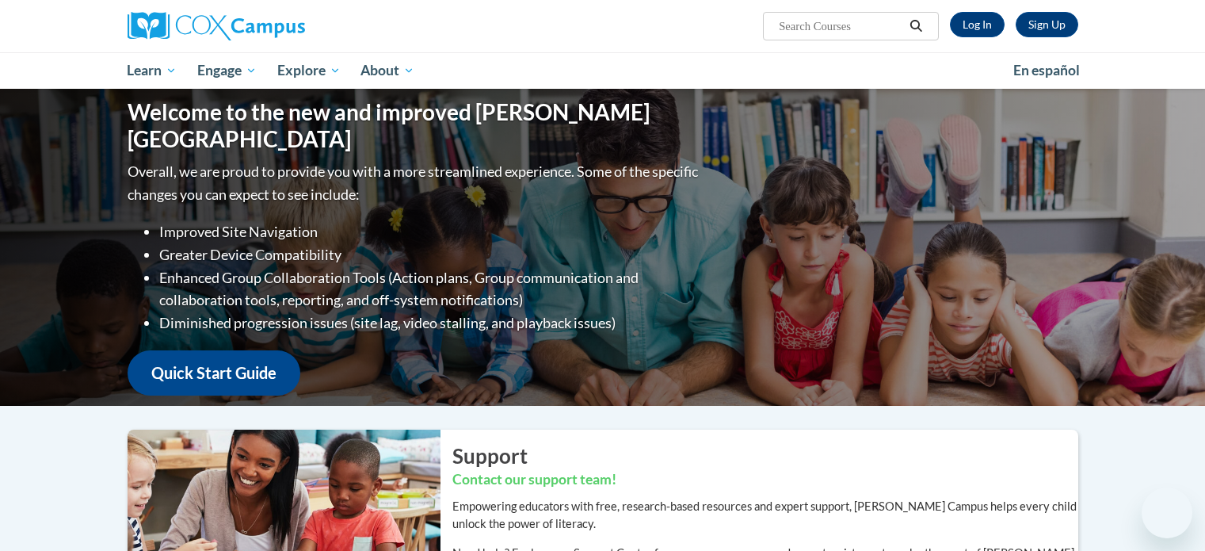 Image resolution: width=1205 pixels, height=551 pixels. What do you see at coordinates (430, 289) in the screenshot?
I see `li: Enhanced Group Collaboration Tools (Action plans, Group communication and collaboration tools, re...` at bounding box center [430, 289].